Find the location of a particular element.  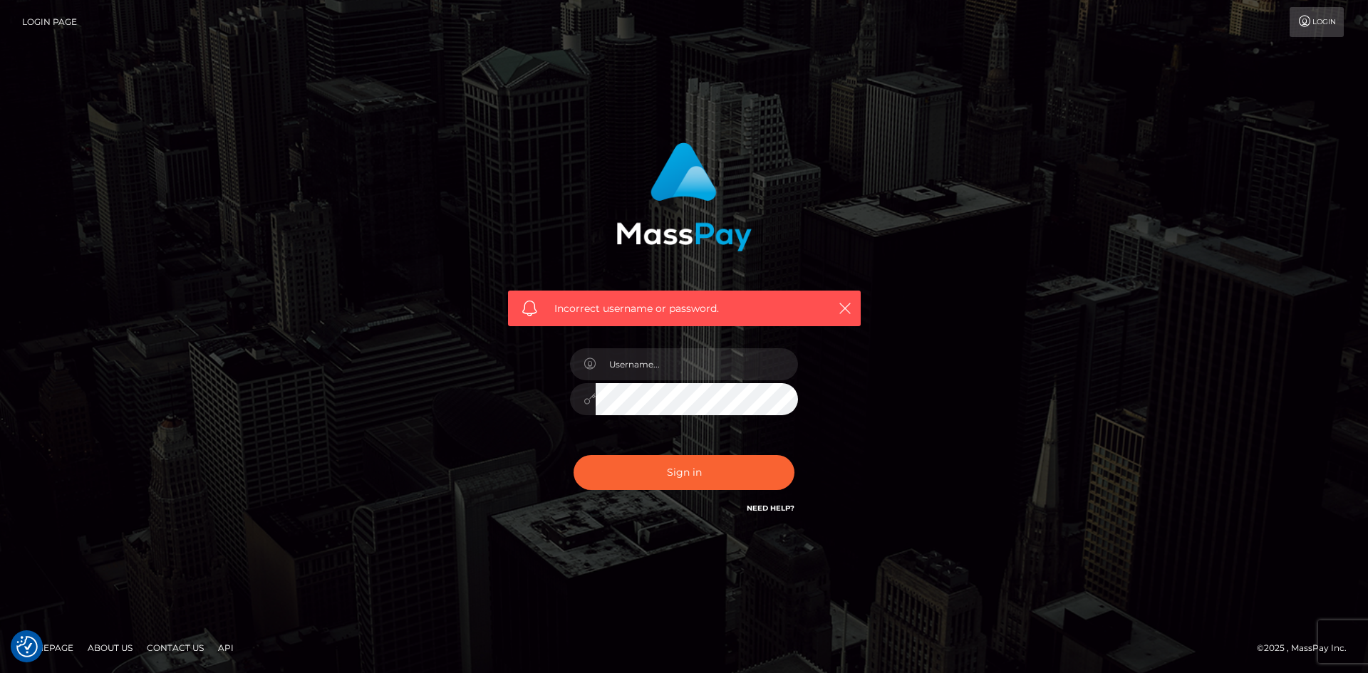

img: Revisit consent button is located at coordinates (27, 647).